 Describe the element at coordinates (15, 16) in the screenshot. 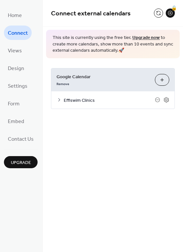

I see `span: Home` at that location.